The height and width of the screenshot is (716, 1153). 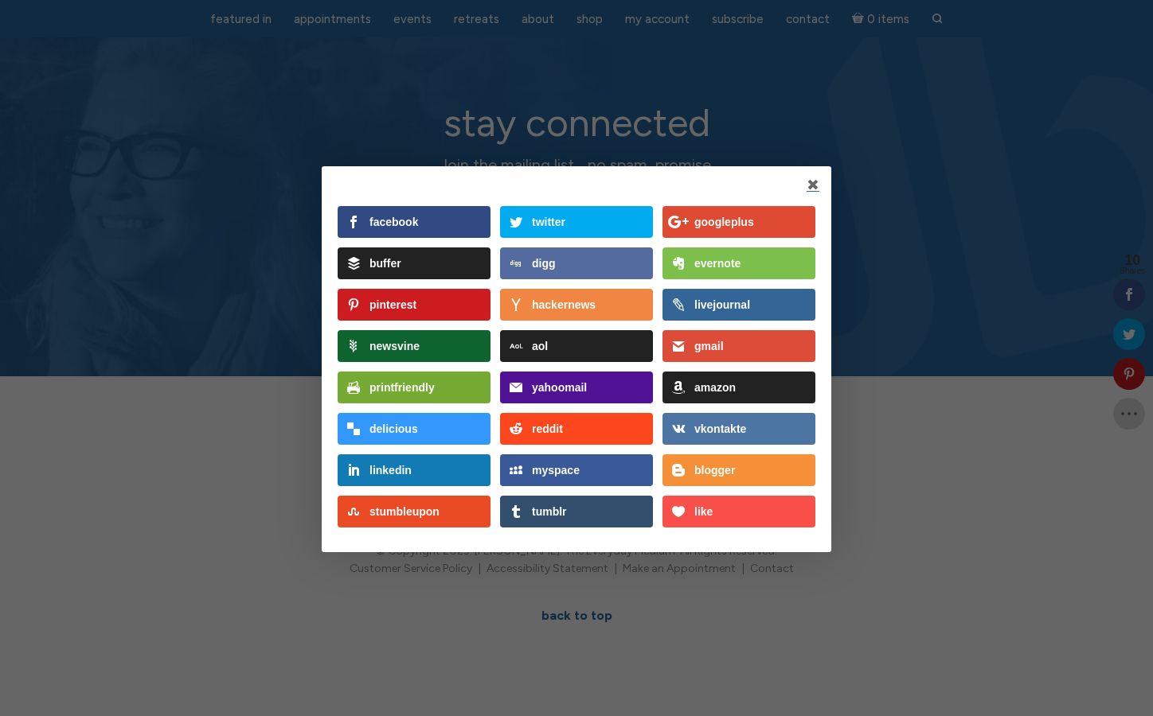 I want to click on a: stumbleupon, so click(x=414, y=512).